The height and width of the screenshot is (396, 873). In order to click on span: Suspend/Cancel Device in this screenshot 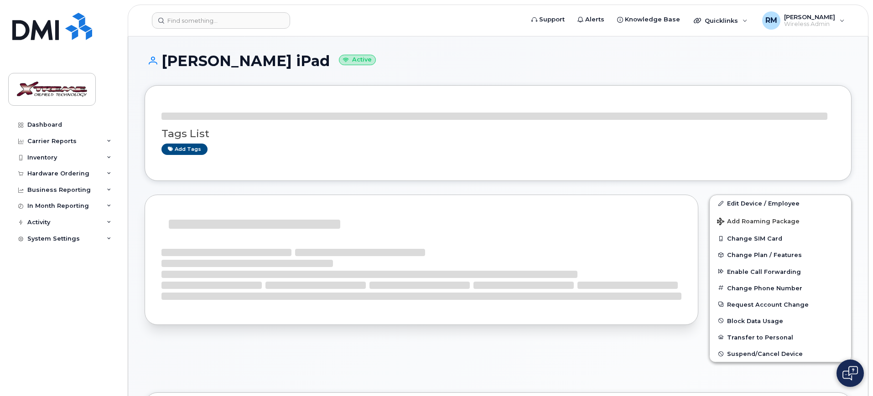, I will do `click(765, 354)`.